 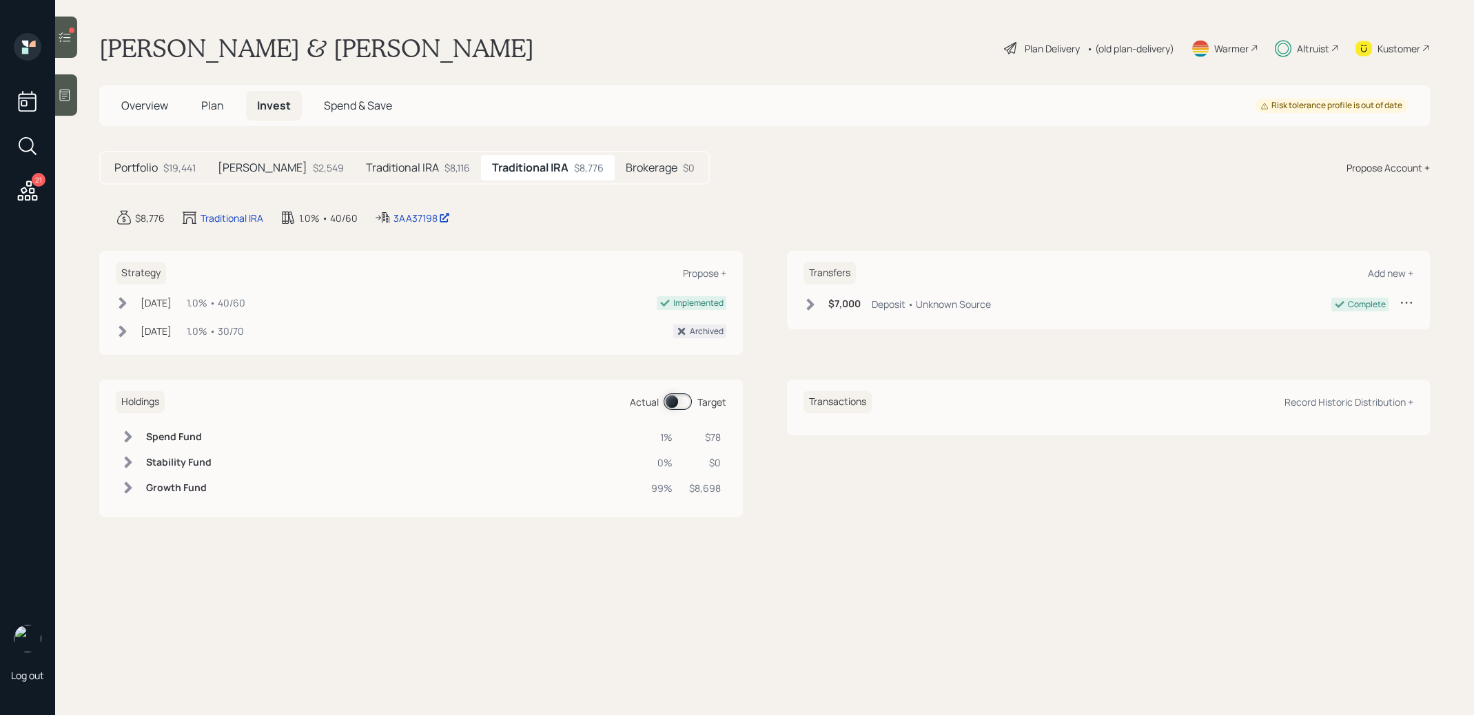 What do you see at coordinates (145, 105) in the screenshot?
I see `span: Overview` at bounding box center [145, 105].